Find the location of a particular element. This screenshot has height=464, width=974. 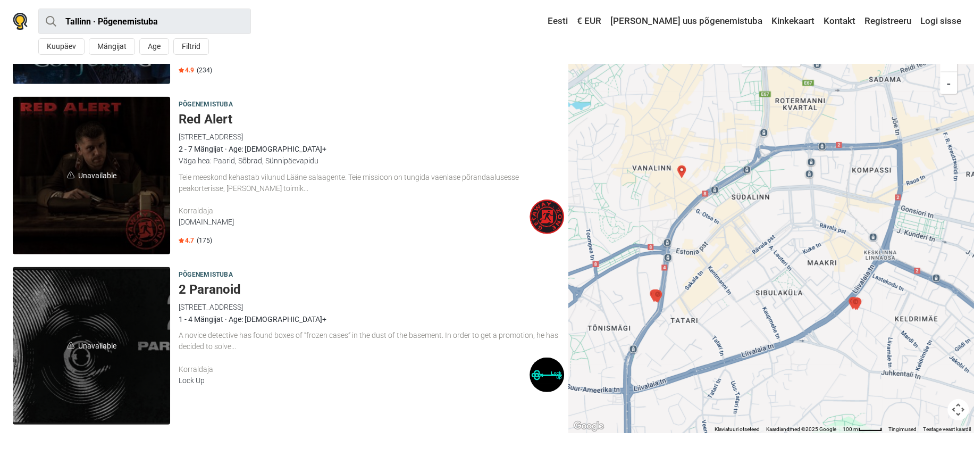

img: Lock Up is located at coordinates (546, 374).